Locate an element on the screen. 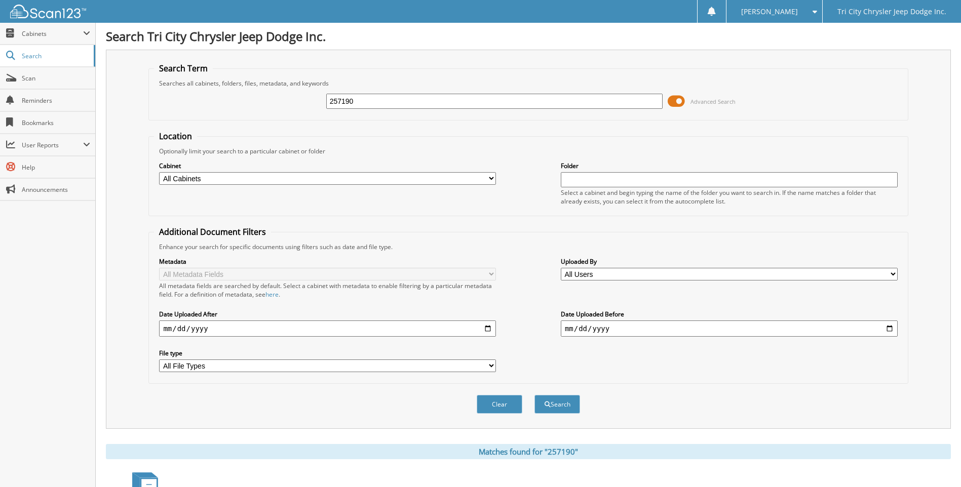 Image resolution: width=961 pixels, height=487 pixels. label: Folder is located at coordinates (729, 166).